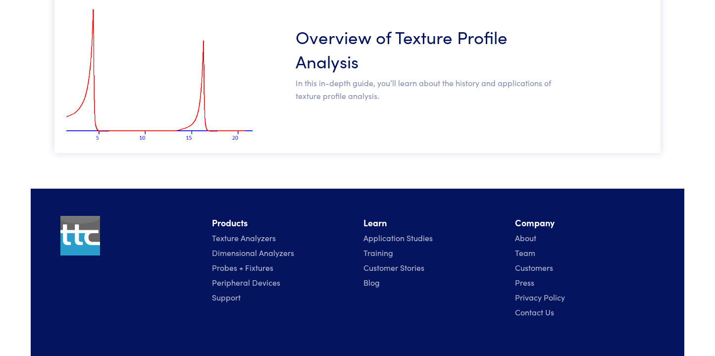 The height and width of the screenshot is (356, 715). What do you see at coordinates (534, 312) in the screenshot?
I see `a: Contact Us` at bounding box center [534, 312].